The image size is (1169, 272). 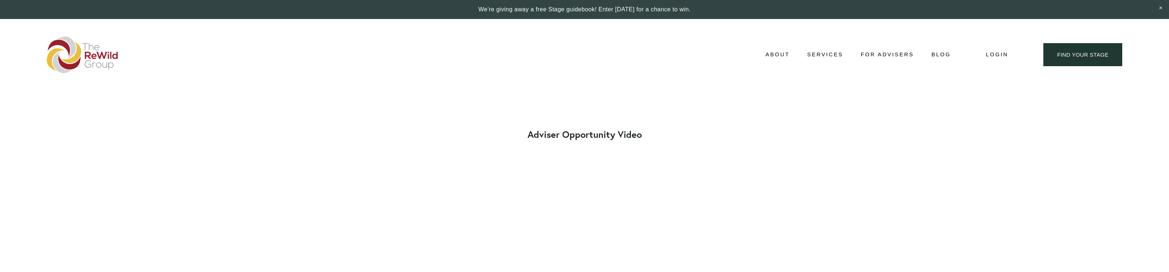 What do you see at coordinates (825, 54) in the screenshot?
I see `span: Services` at bounding box center [825, 54].